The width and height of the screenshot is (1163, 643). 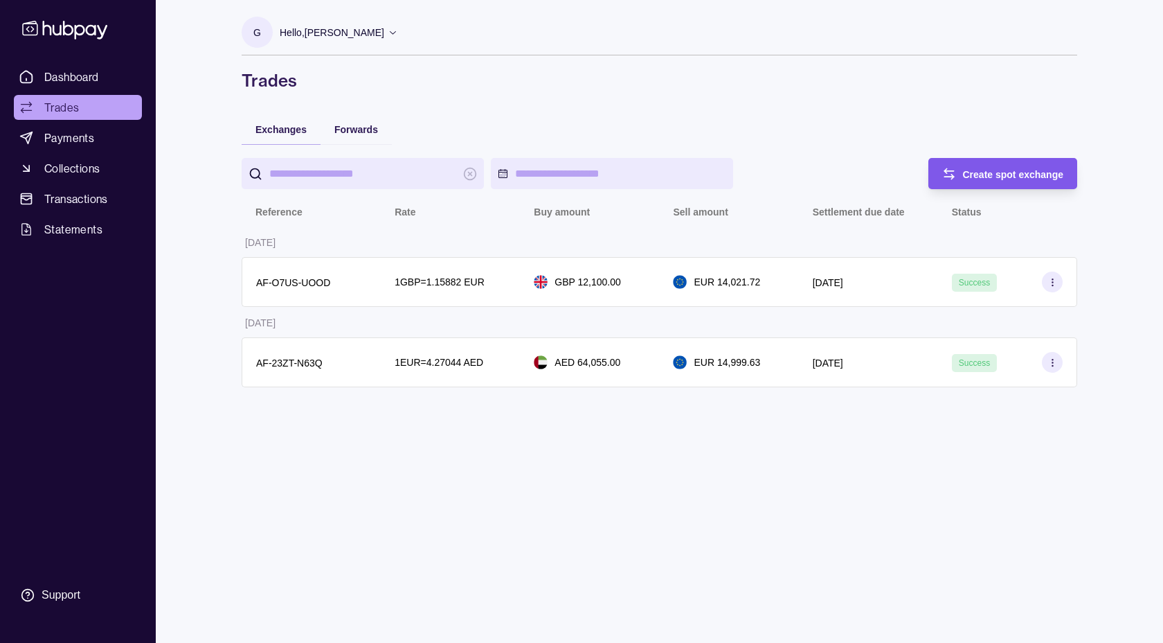 I want to click on p: Sell amount, so click(x=700, y=212).